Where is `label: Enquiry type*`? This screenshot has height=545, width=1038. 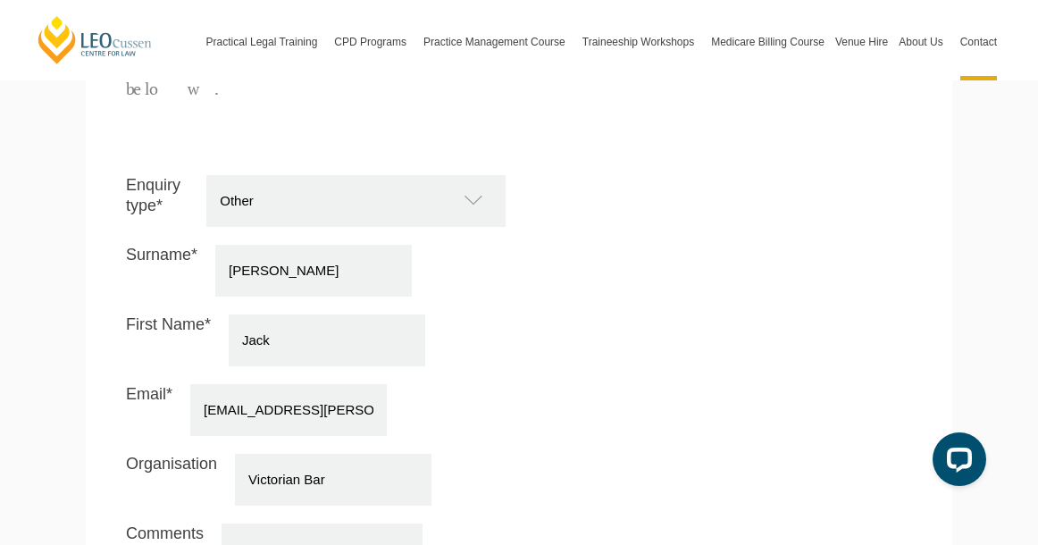
label: Enquiry type* is located at coordinates (157, 198).